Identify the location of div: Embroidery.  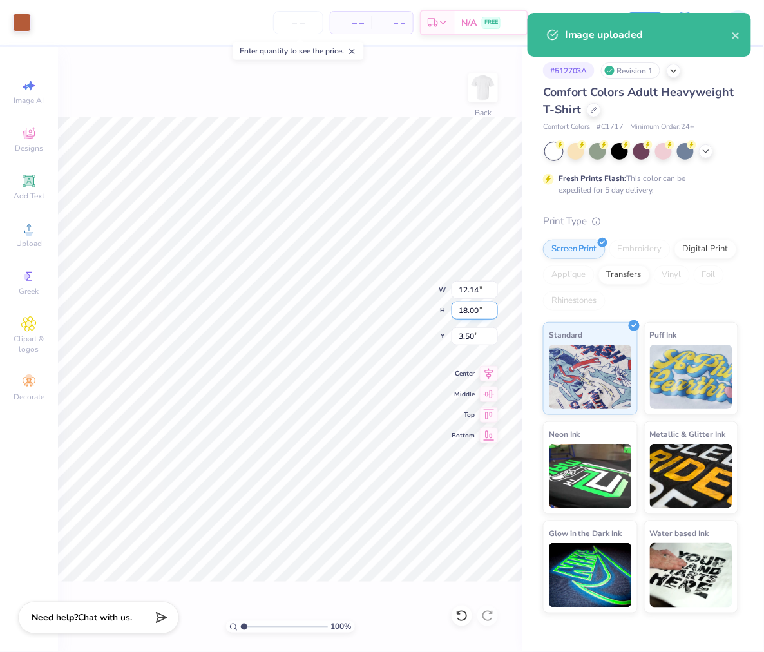
(640, 249).